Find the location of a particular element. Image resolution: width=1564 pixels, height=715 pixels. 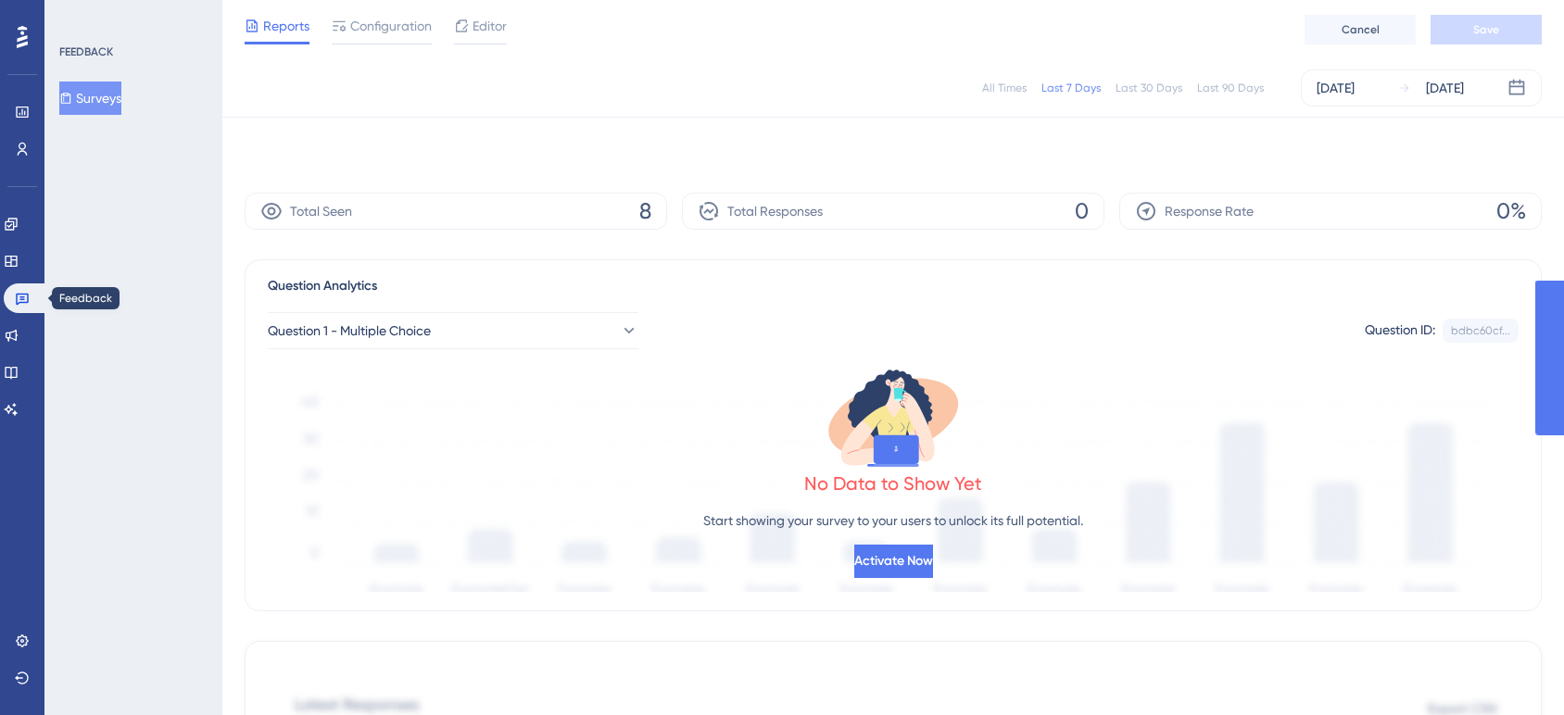

span: Configuration is located at coordinates (391, 26).